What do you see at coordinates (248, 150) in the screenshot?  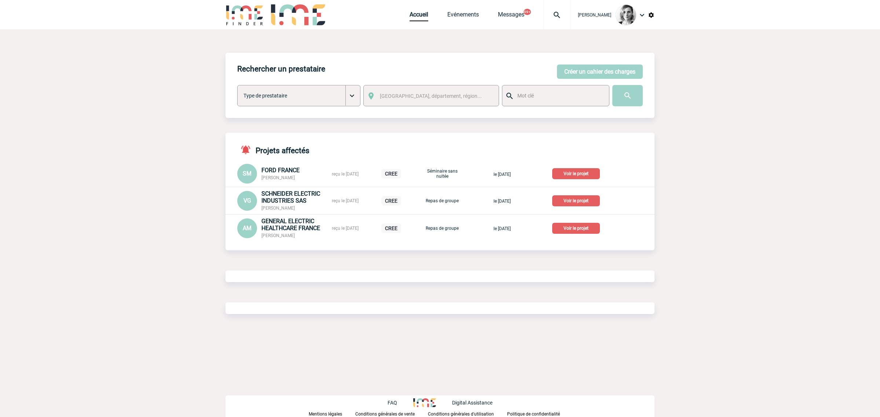 I see `img: notifications-active-24-px-r.png` at bounding box center [248, 150].